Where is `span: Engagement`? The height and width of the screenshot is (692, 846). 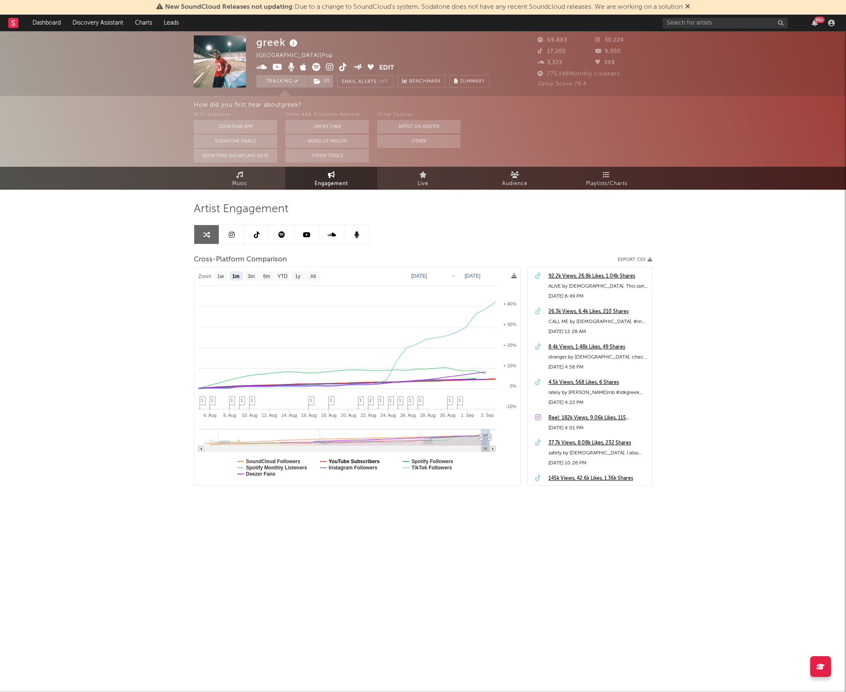
span: Engagement is located at coordinates (331, 184).